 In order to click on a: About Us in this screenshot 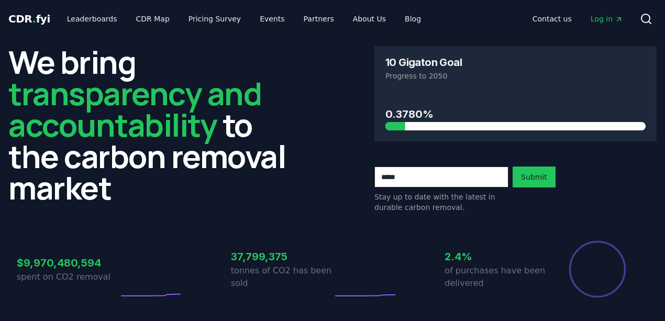, I will do `click(369, 19)`.